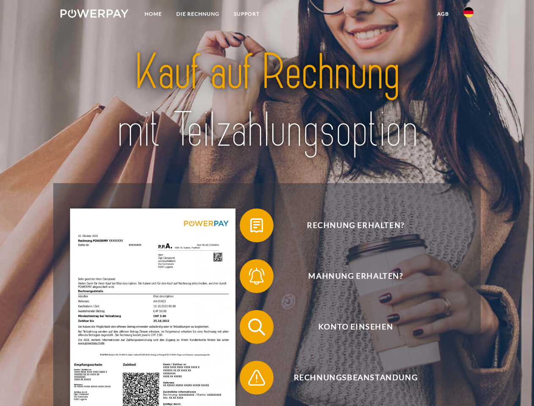  What do you see at coordinates (349, 327) in the screenshot?
I see `button: Konto einsehen` at bounding box center [349, 327].